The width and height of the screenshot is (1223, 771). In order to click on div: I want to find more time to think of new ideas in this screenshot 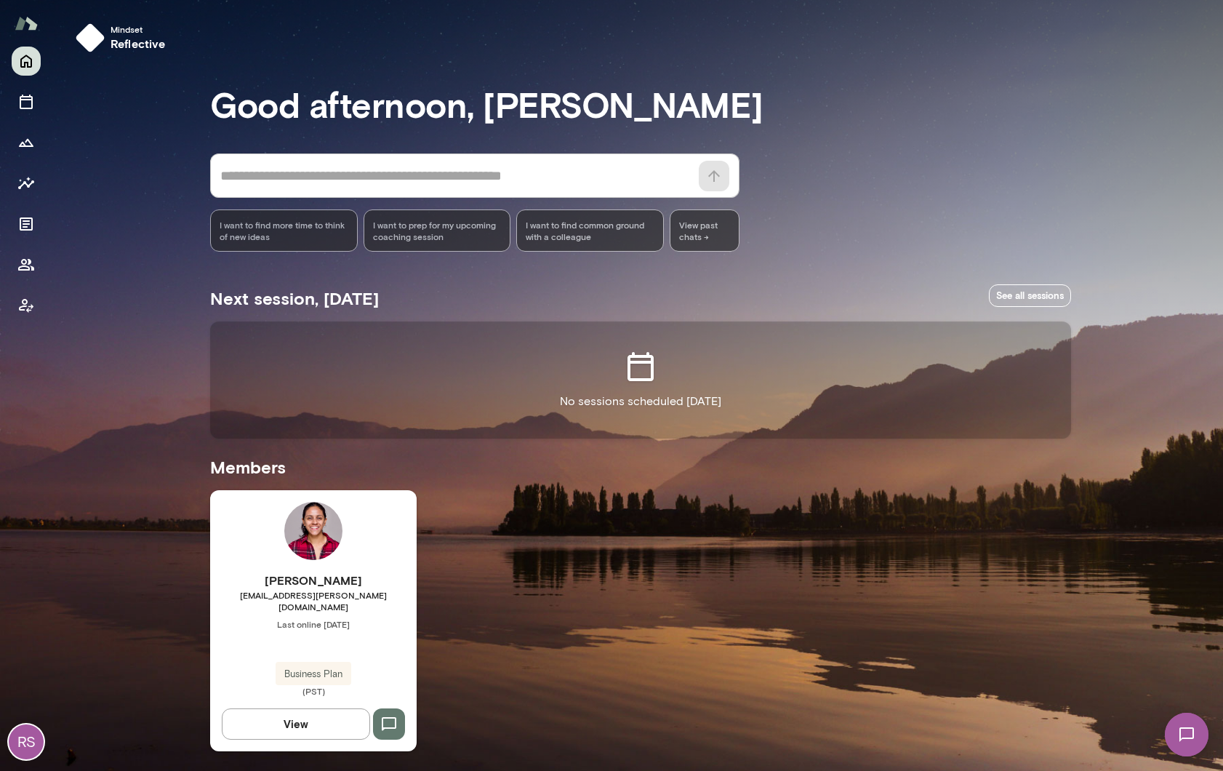, I will do `click(284, 230)`.